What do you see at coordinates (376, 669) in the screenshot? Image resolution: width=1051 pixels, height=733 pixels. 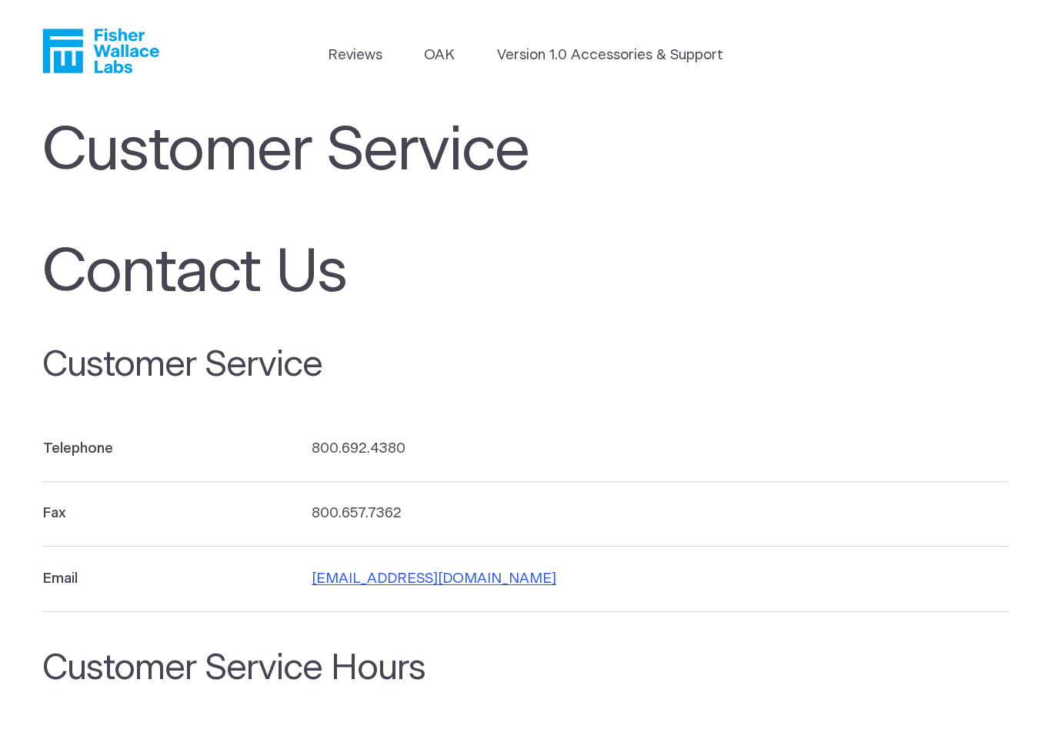 I see `h3: Customer Service Hours` at bounding box center [376, 669].